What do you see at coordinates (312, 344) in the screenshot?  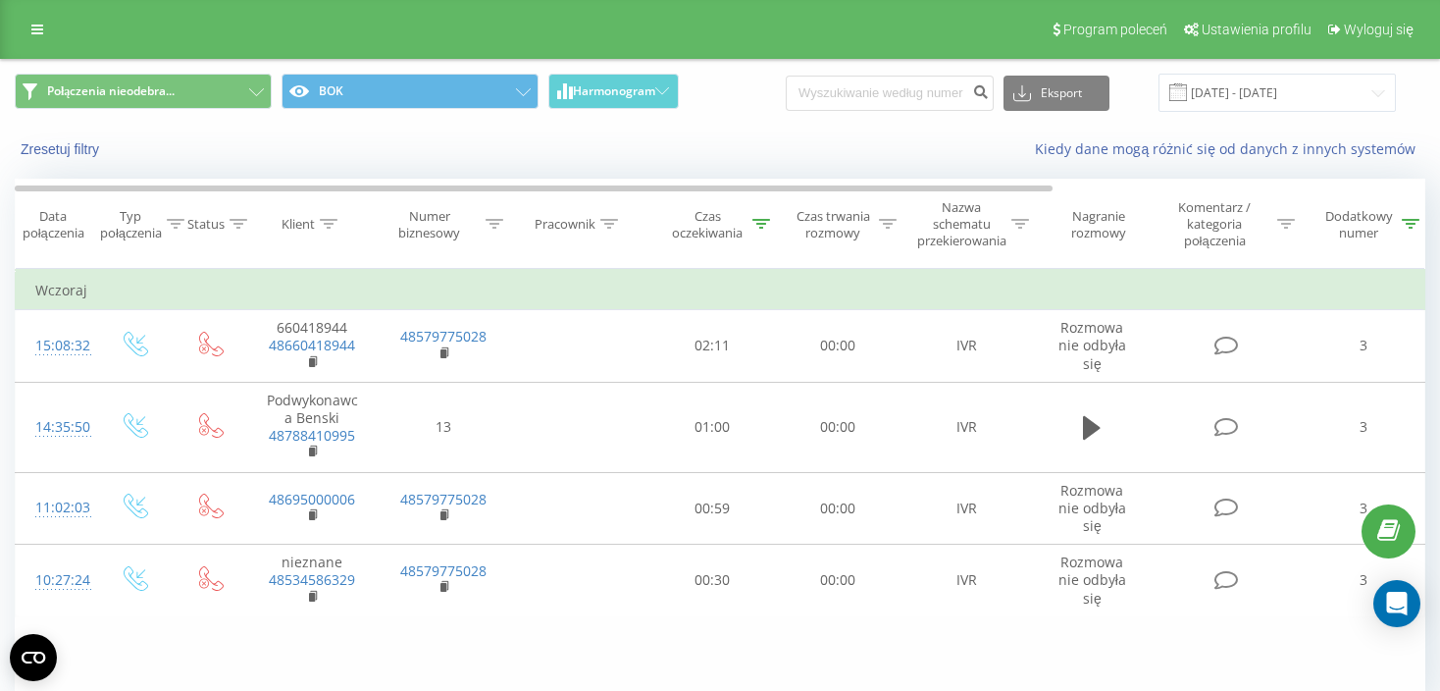 I see `a: 48660418944` at bounding box center [312, 344].